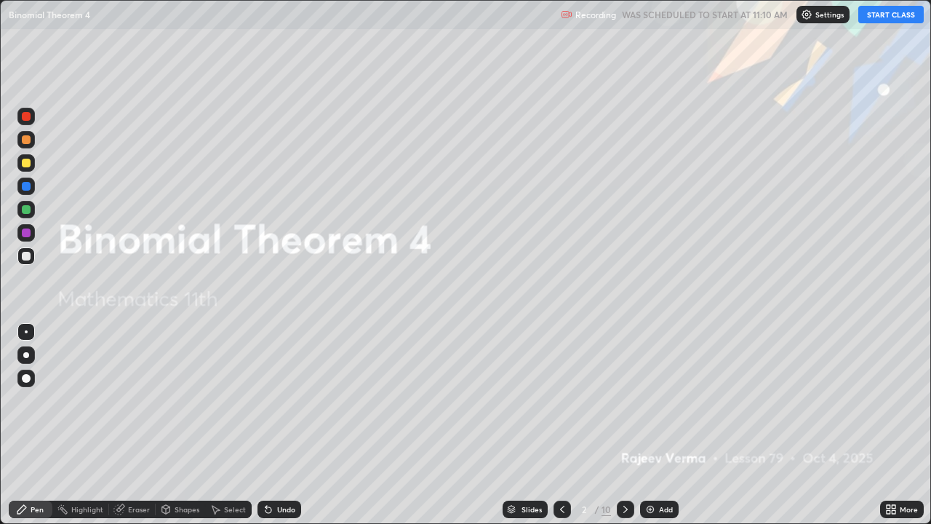  Describe the element at coordinates (187, 509) in the screenshot. I see `div: Shapes` at that location.